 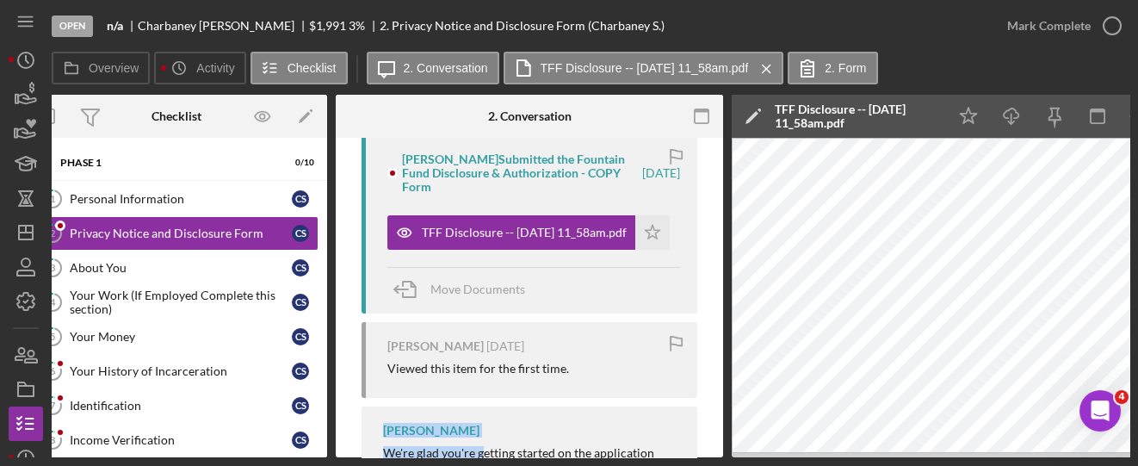 I want to click on div: 2. Privacy Notice and Disclosure Form (Charbaney S.), so click(x=522, y=26).